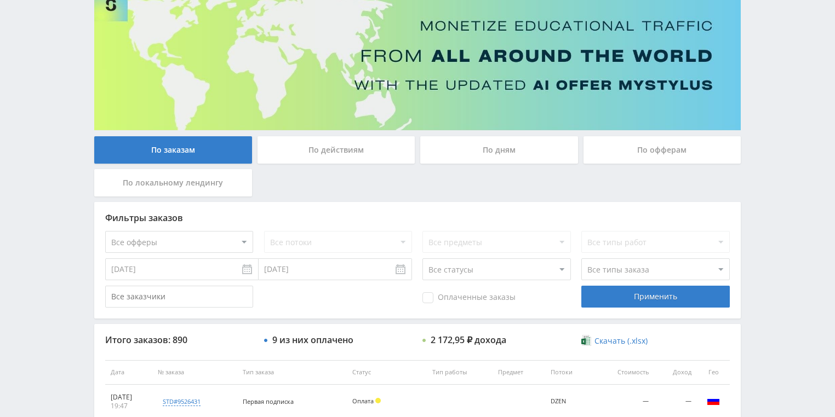 This screenshot has height=417, width=835. What do you see at coordinates (173, 183) in the screenshot?
I see `div: По локальному лендингу` at bounding box center [173, 183].